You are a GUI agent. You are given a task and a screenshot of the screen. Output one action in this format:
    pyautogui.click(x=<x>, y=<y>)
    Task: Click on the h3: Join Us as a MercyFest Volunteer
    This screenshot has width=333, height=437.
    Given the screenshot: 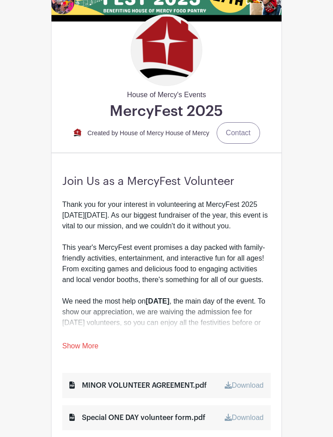 What is the action you would take?
    pyautogui.click(x=166, y=182)
    